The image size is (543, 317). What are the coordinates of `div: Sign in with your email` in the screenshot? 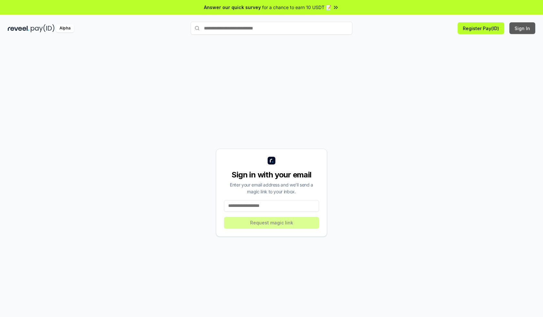 It's located at (272, 175).